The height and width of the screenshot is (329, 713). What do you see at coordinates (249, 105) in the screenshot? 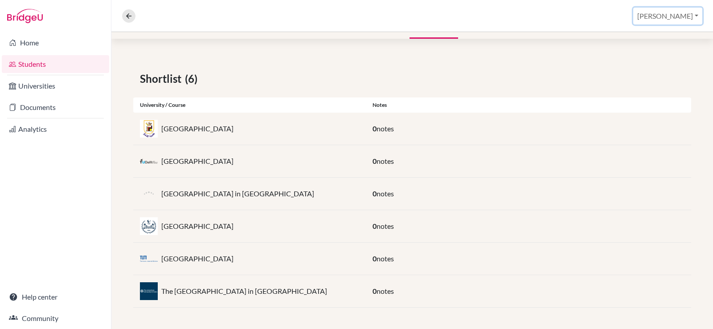
I see `div: University / Course` at bounding box center [249, 105].